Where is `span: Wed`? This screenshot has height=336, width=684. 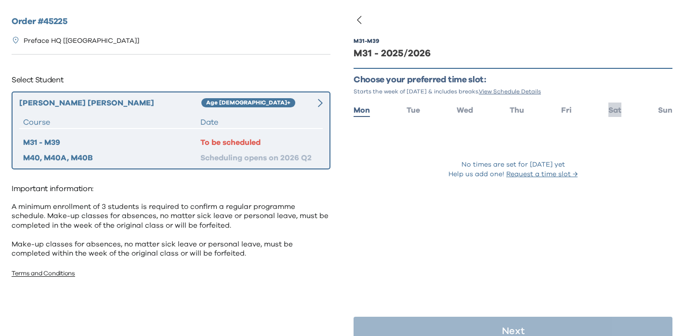 span: Wed is located at coordinates (465, 110).